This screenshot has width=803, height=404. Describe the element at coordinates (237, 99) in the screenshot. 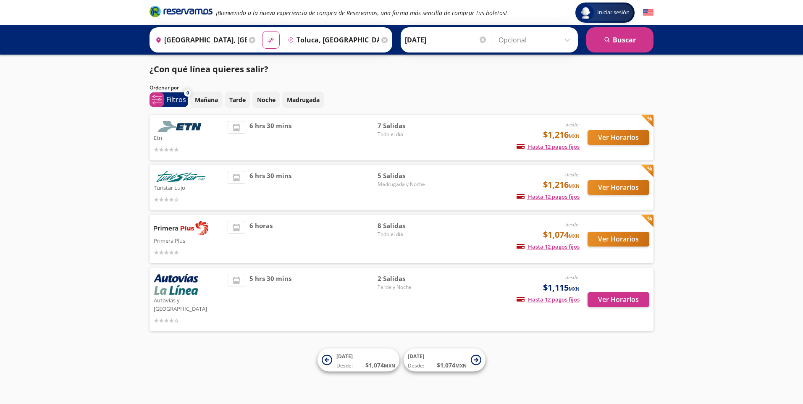

I see `p: Tarde` at that location.